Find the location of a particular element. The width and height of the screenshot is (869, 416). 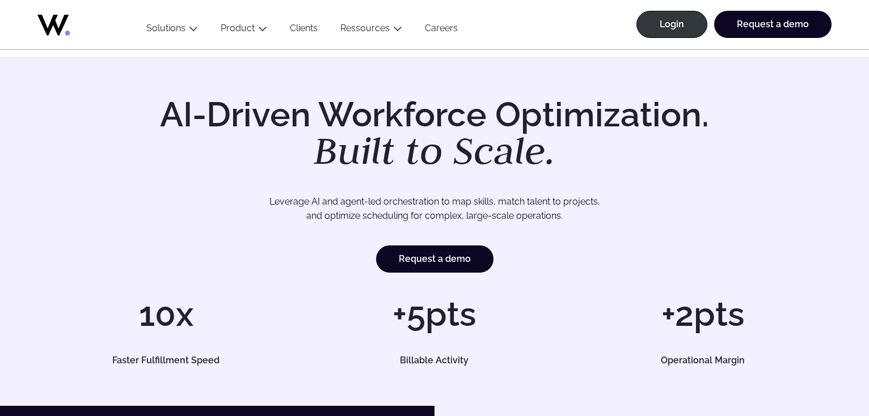

h1: 10x is located at coordinates (166, 314).